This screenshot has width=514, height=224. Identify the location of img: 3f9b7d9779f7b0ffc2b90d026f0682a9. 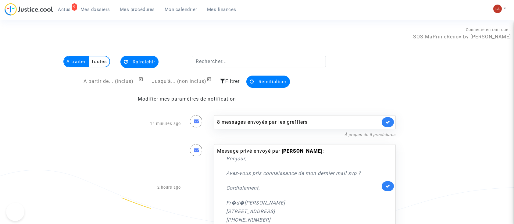
(497, 9).